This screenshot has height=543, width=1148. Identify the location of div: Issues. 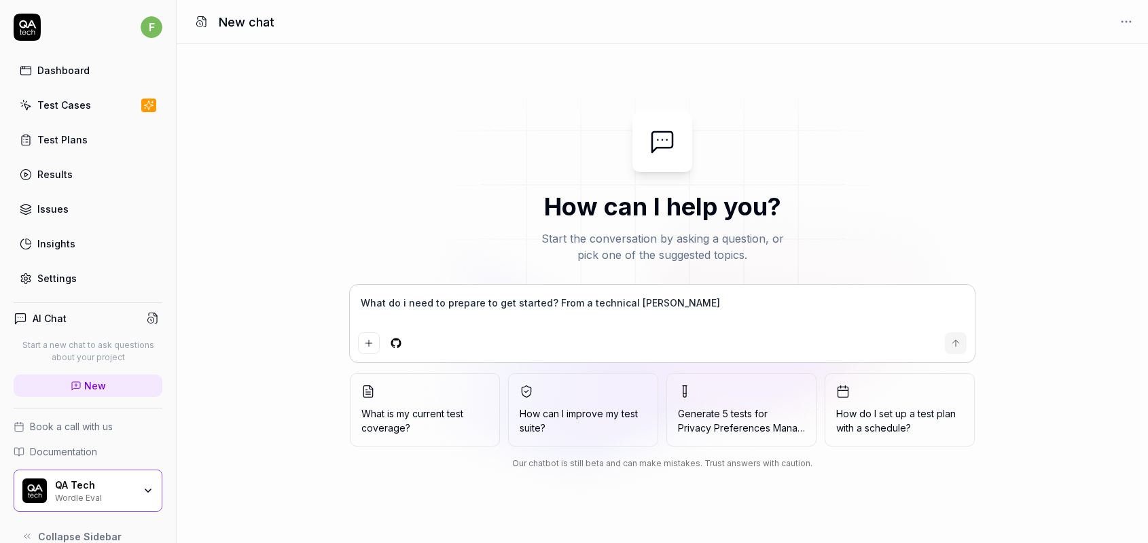
(53, 209).